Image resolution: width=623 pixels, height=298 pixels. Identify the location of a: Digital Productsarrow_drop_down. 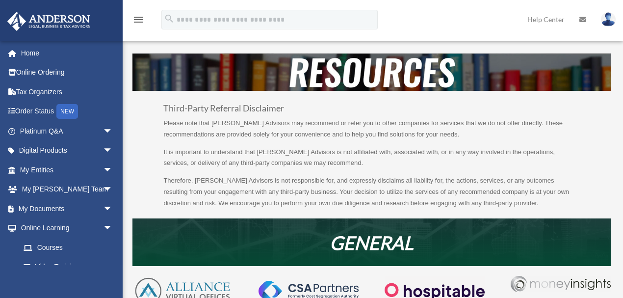
(67, 150).